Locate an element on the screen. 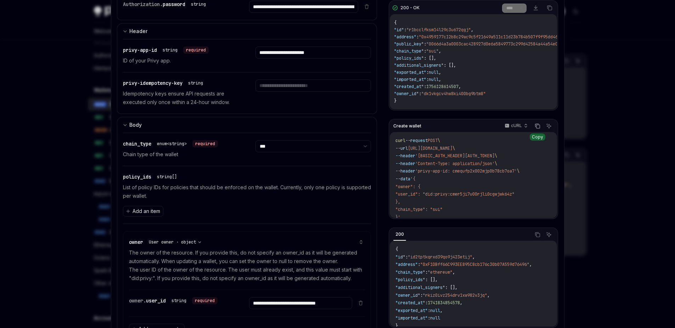  p: The owner of the resource. If you provide this, do not specify an owner_id as it will be generate... is located at coordinates (247, 265).